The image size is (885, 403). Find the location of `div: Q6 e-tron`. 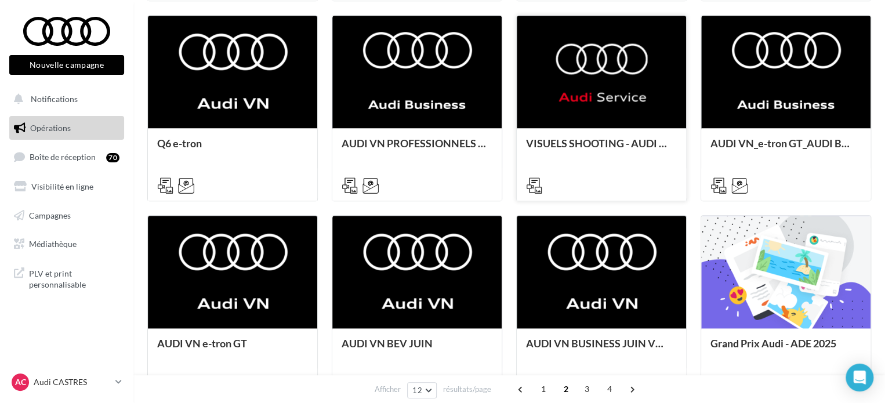

div: Q6 e-tron is located at coordinates (233, 149).